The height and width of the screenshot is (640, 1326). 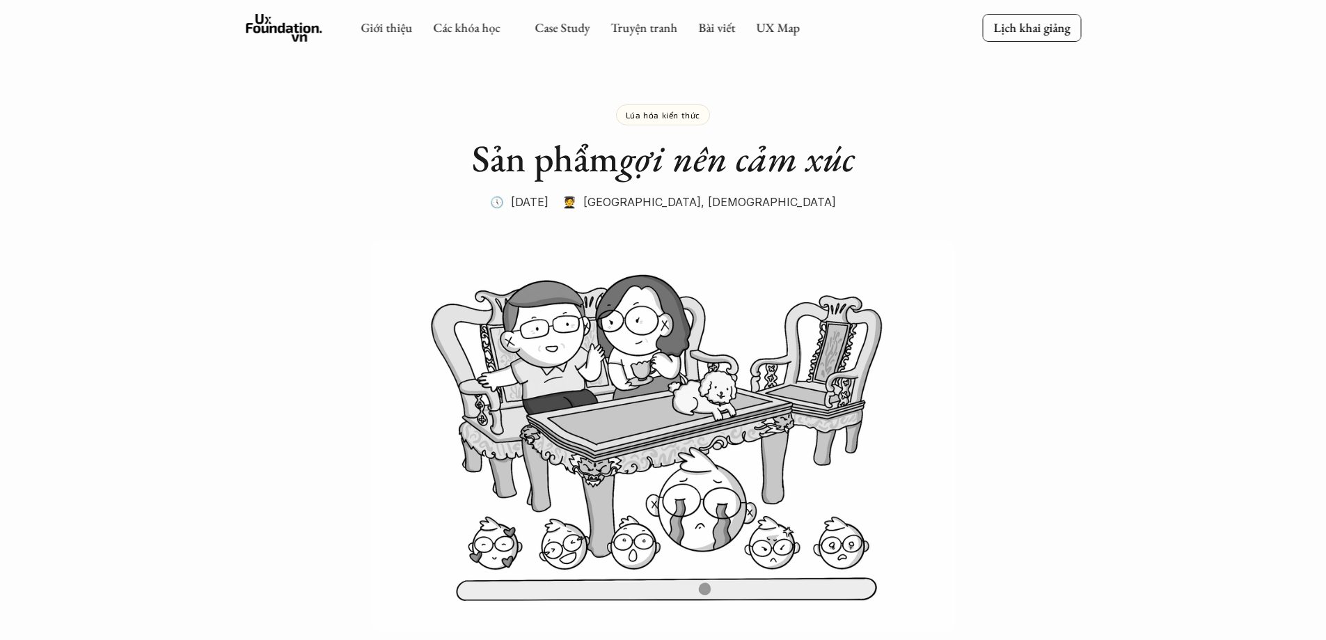 I want to click on em: gợi nên cảm xúc, so click(x=737, y=158).